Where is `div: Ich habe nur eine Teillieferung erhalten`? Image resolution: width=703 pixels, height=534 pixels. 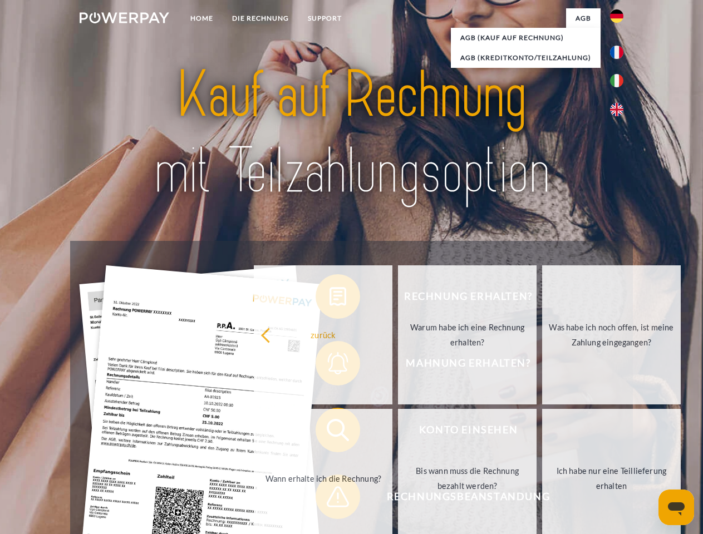
div: Ich habe nur eine Teillieferung erhalten is located at coordinates (611, 479).